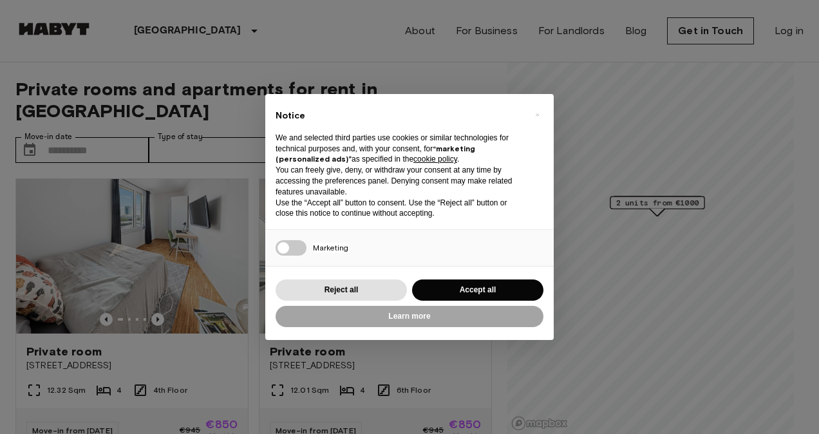 The image size is (819, 434). Describe the element at coordinates (375, 154) in the screenshot. I see `strong: “marketing (personalized ads)”` at that location.